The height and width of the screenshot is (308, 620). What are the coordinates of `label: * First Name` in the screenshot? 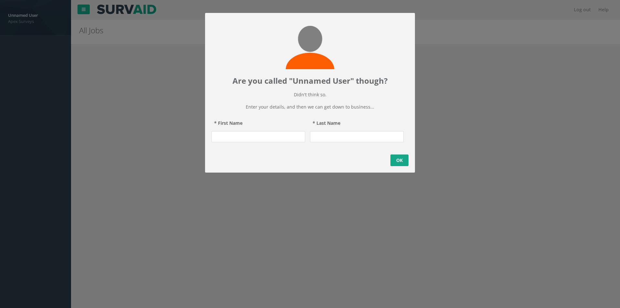 It's located at (261, 123).